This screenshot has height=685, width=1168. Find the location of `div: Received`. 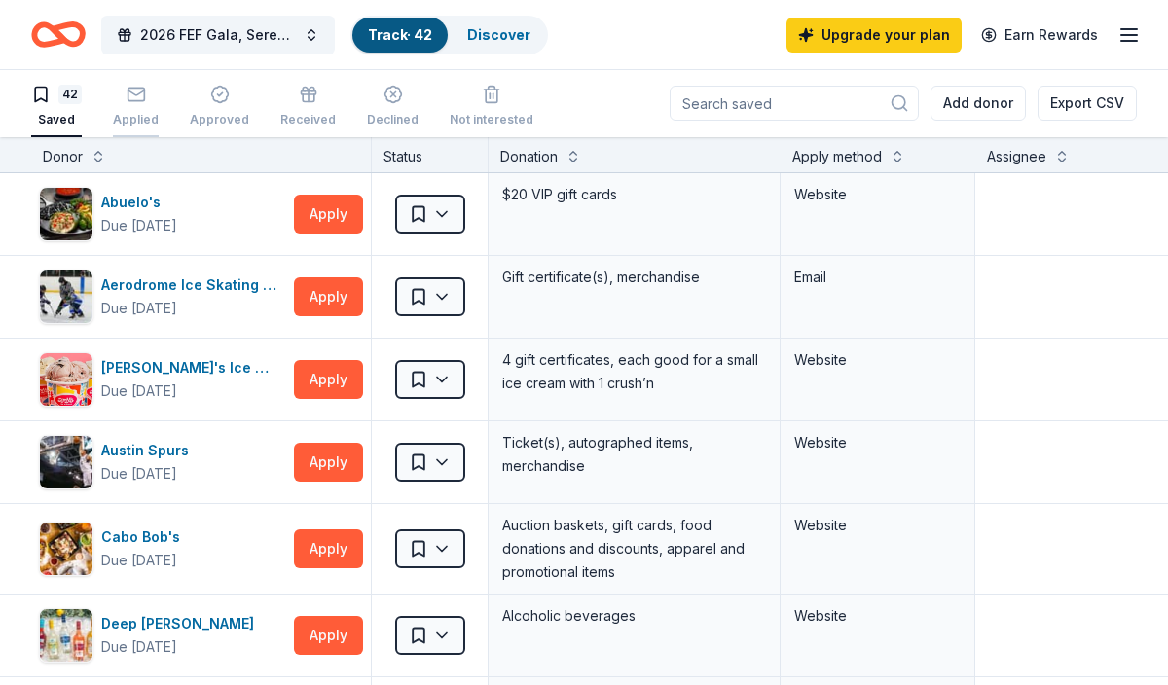

div: Received is located at coordinates (308, 120).